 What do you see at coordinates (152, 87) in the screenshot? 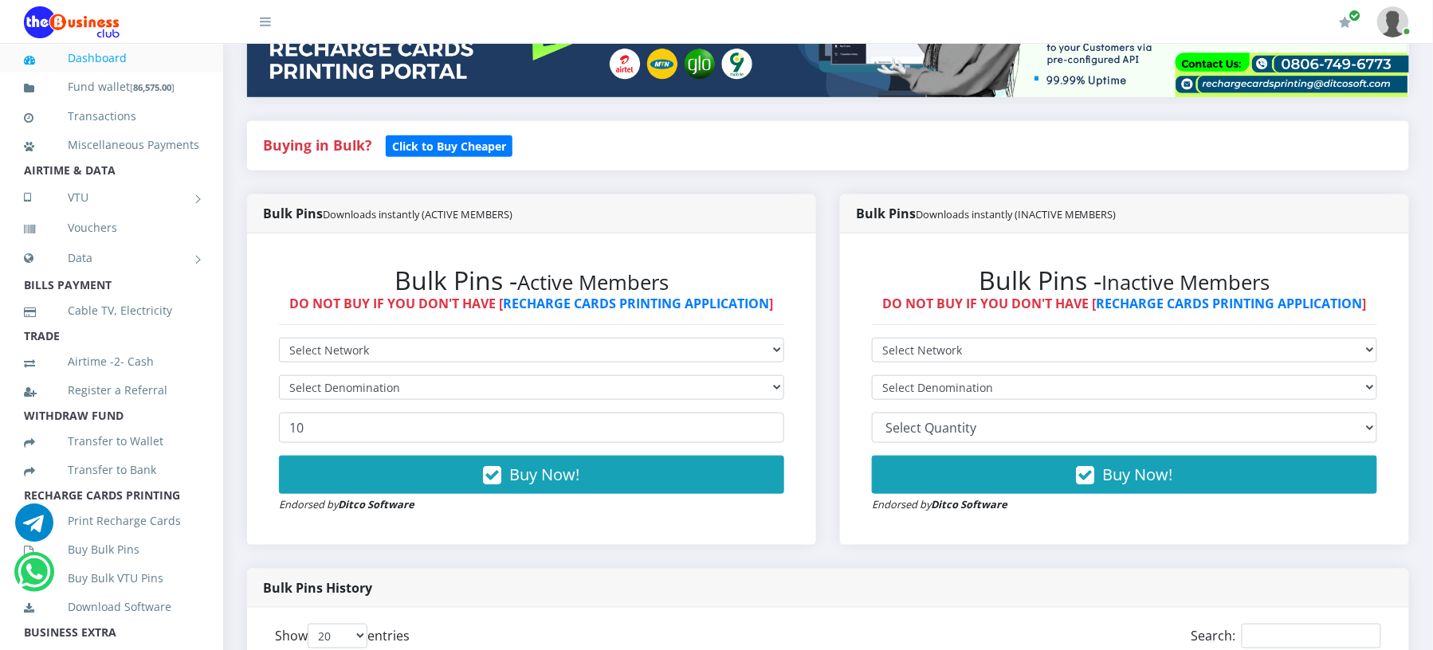
I see `b: 86,575.00` at bounding box center [152, 87].